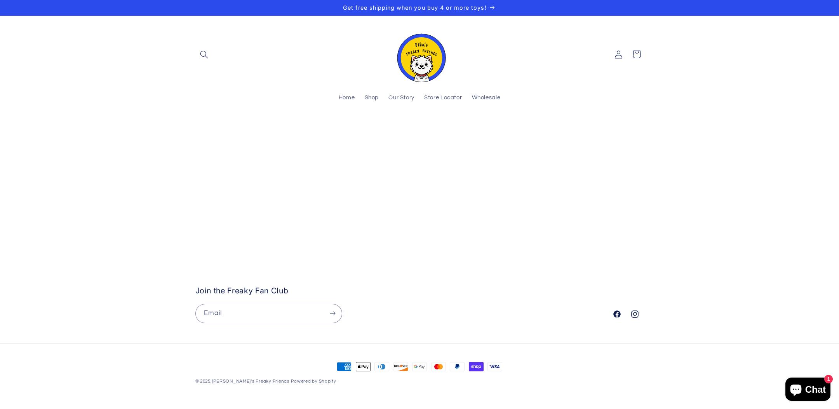  I want to click on span: Our Story, so click(401, 98).